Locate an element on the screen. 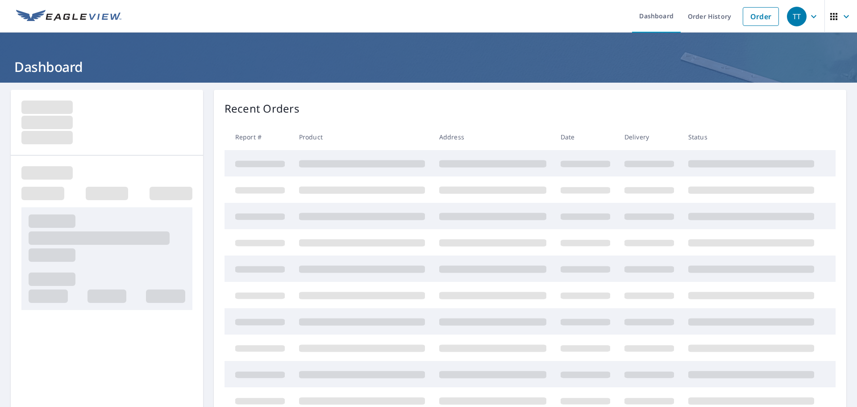  img: EV Logo is located at coordinates (69, 17).